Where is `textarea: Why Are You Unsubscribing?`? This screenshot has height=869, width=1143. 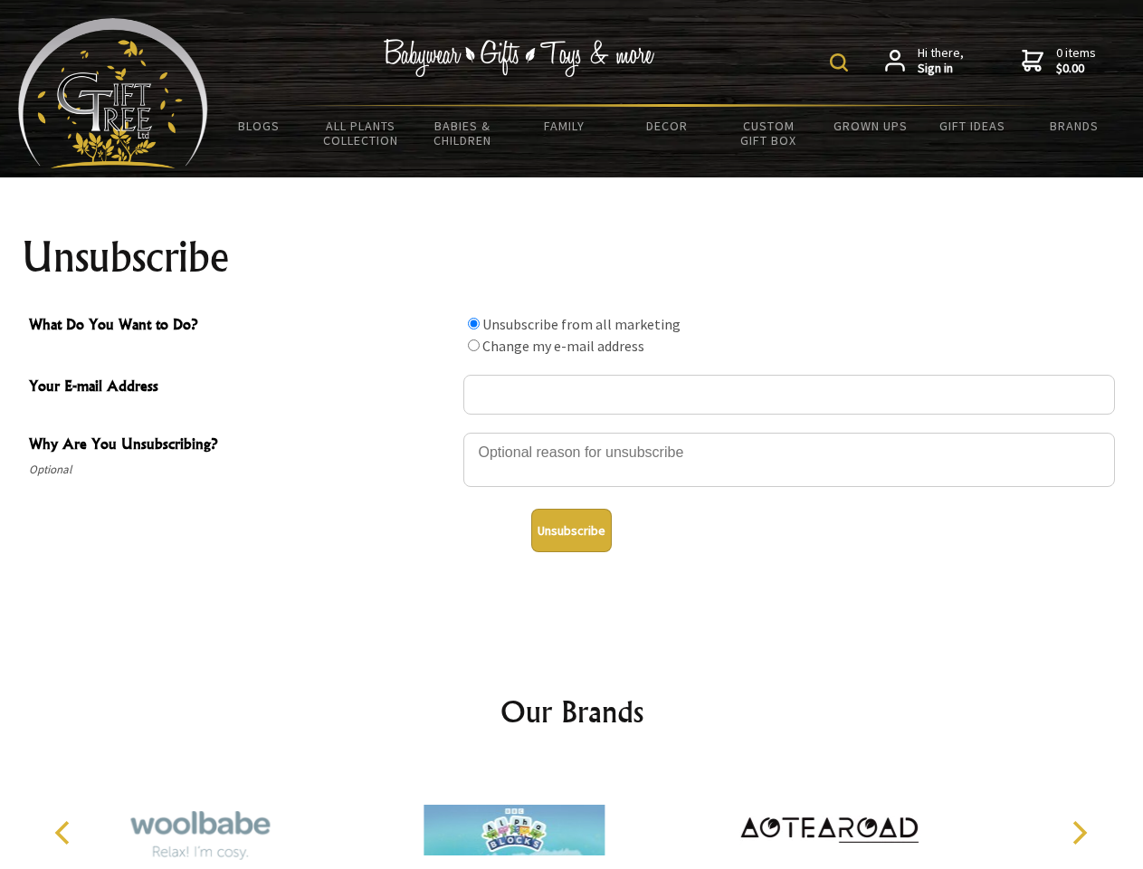
textarea: Why Are You Unsubscribing? is located at coordinates (789, 460).